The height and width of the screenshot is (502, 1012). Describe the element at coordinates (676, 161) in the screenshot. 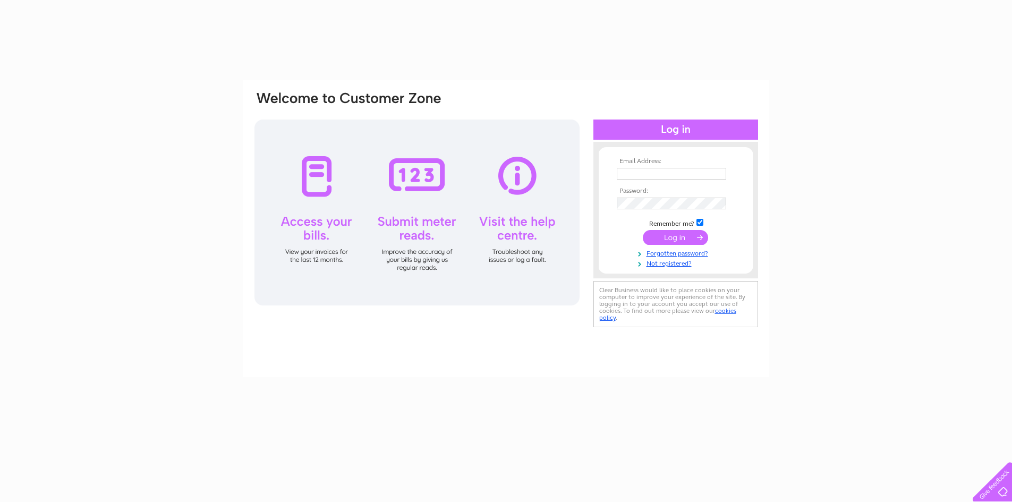

I see `th: Email Address:` at that location.